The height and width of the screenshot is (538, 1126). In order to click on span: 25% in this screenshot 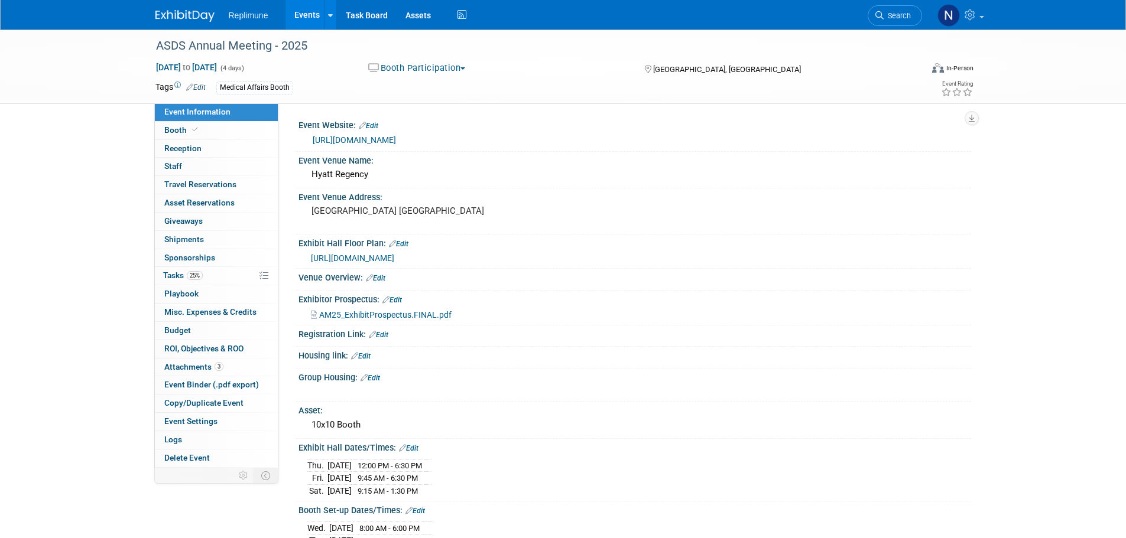, I will do `click(194, 275)`.